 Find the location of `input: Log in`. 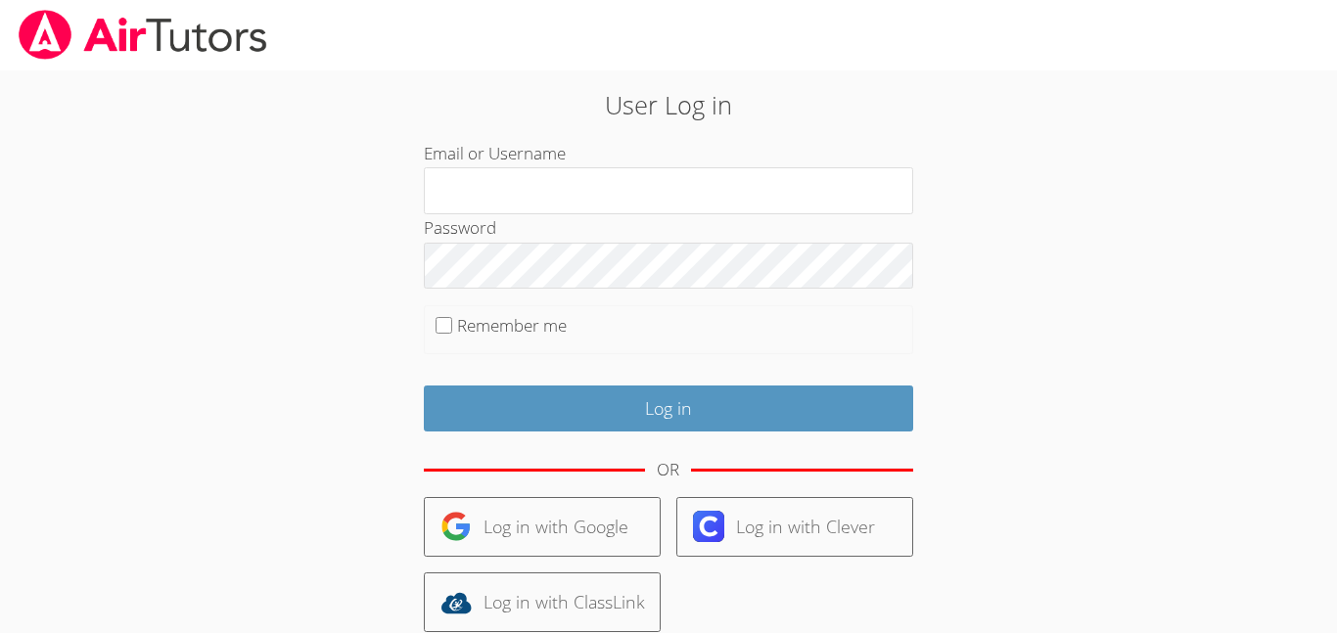

input: Log in is located at coordinates (668, 408).